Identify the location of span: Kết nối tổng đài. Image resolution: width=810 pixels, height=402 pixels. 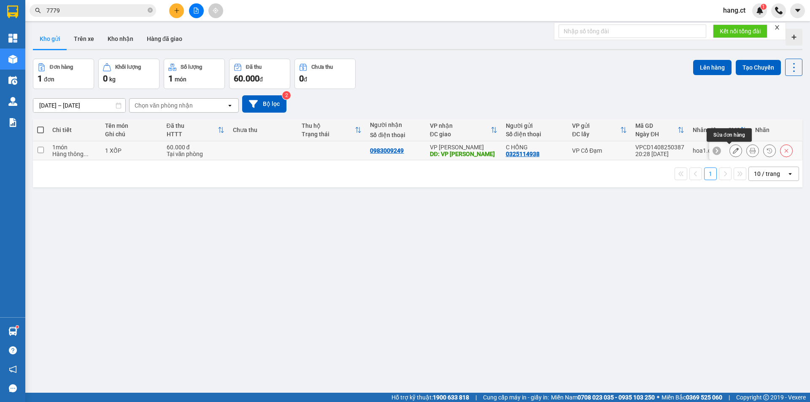
(740, 31).